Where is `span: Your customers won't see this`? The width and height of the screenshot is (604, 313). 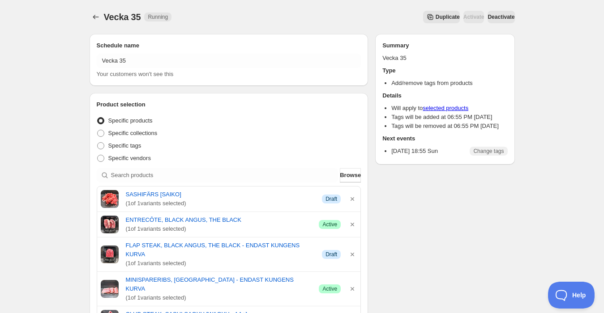 span: Your customers won't see this is located at coordinates (135, 74).